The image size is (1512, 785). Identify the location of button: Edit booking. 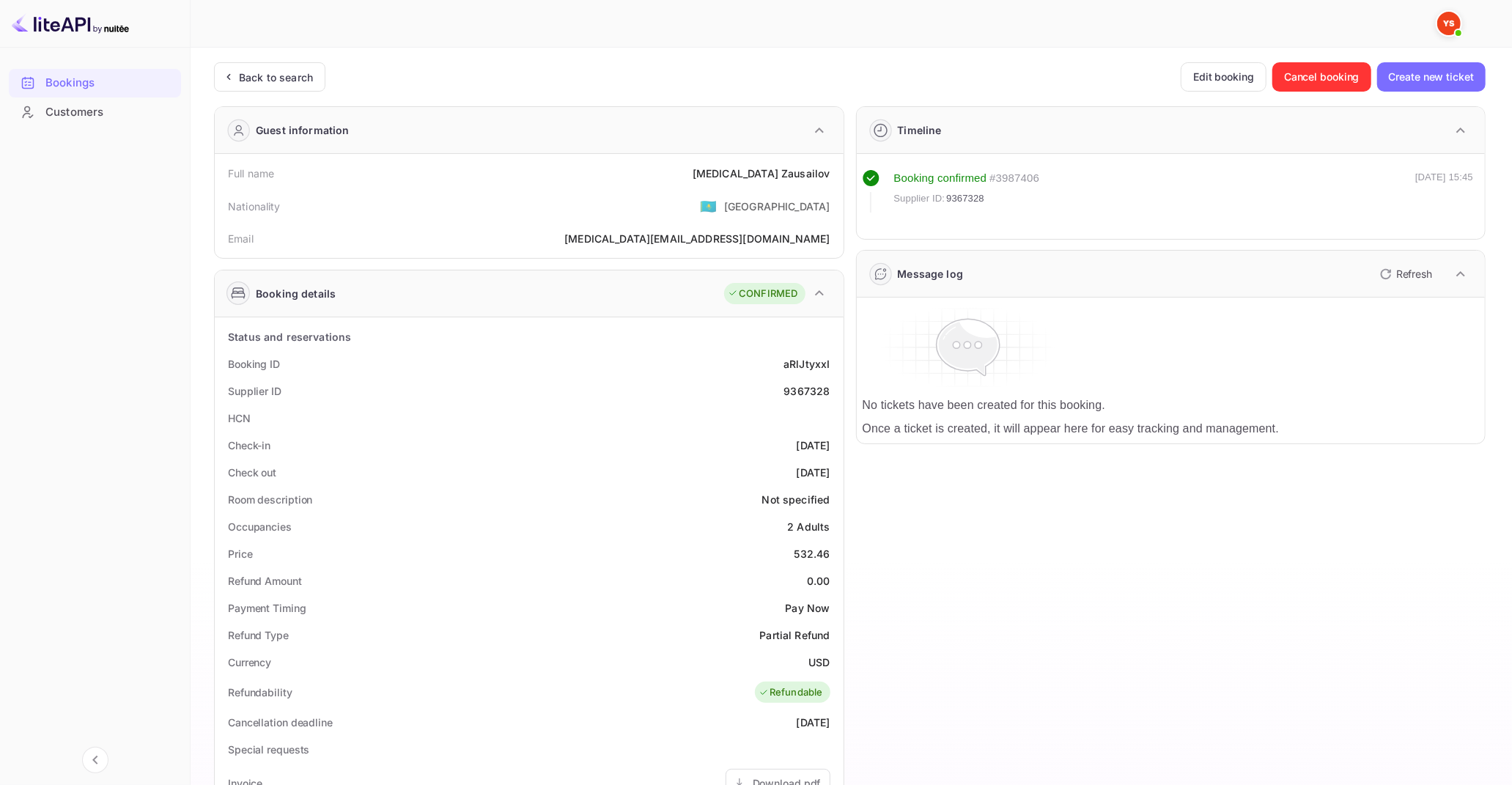
(1223, 77).